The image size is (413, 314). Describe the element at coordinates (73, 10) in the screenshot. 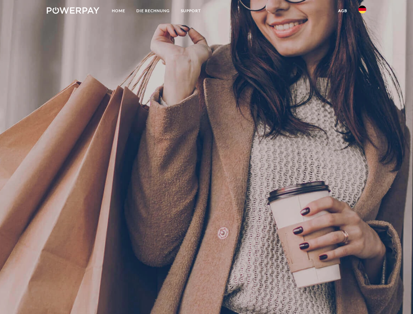

I see `img: logo-powerpay-white.svg` at that location.